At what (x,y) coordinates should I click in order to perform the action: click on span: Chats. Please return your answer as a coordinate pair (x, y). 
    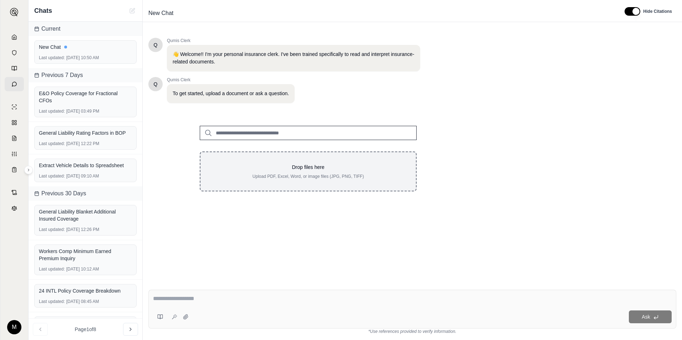
    Looking at the image, I should click on (43, 11).